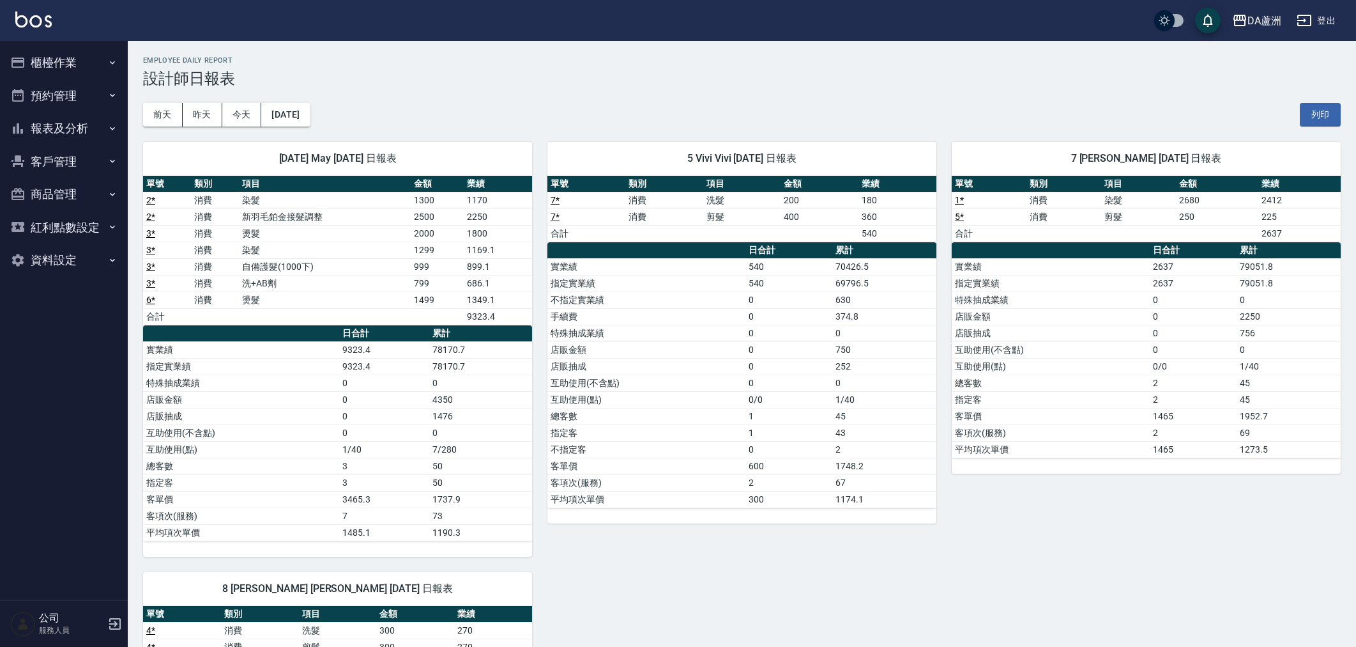  What do you see at coordinates (480, 366) in the screenshot?
I see `td: 78170.7` at bounding box center [480, 366].